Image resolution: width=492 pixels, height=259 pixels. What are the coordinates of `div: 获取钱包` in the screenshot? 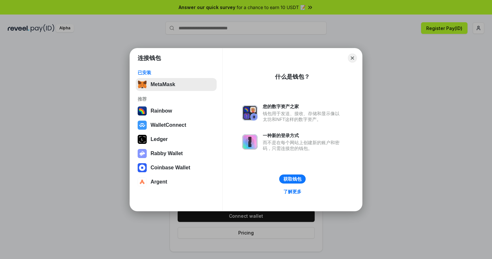 It's located at (293, 179).